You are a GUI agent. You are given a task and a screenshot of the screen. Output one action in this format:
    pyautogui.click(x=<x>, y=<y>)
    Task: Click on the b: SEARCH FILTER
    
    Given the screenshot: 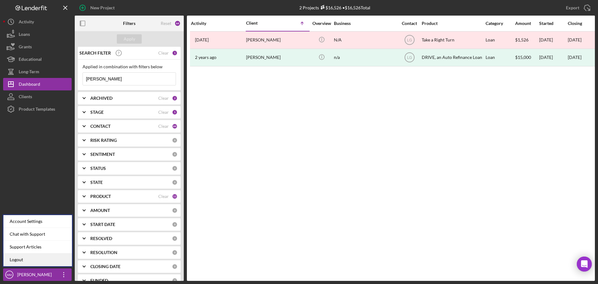 What is the action you would take?
    pyautogui.click(x=95, y=53)
    